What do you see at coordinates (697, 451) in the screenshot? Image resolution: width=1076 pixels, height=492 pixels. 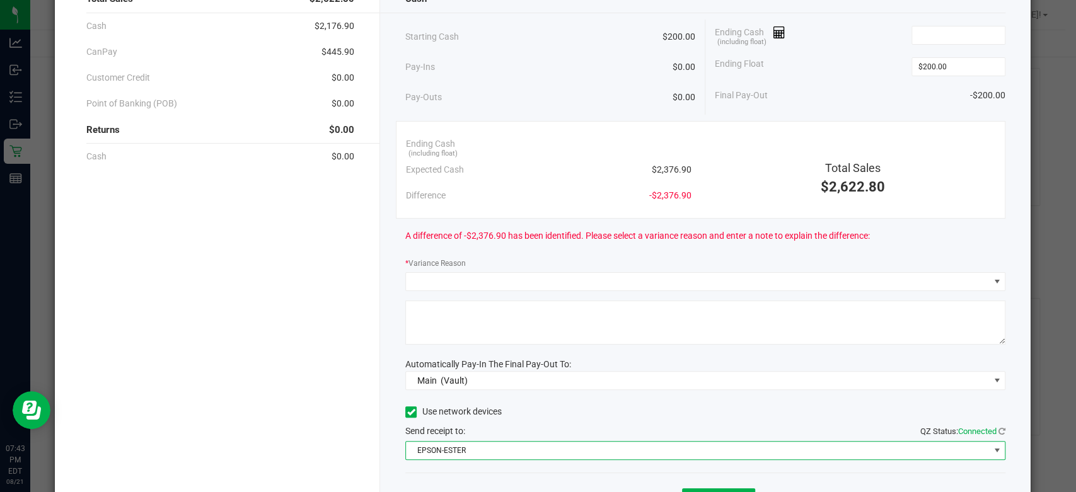 I see `span: EPSON-ESTER` at bounding box center [697, 451].